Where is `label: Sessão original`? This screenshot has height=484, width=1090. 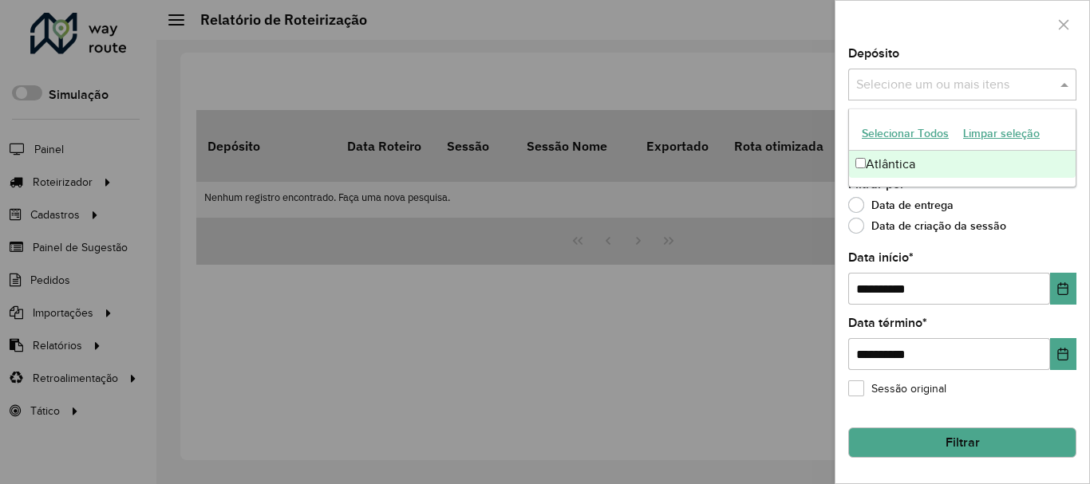 label: Sessão original is located at coordinates (897, 389).